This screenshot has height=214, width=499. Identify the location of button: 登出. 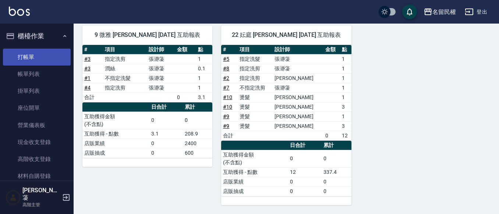
(476, 12).